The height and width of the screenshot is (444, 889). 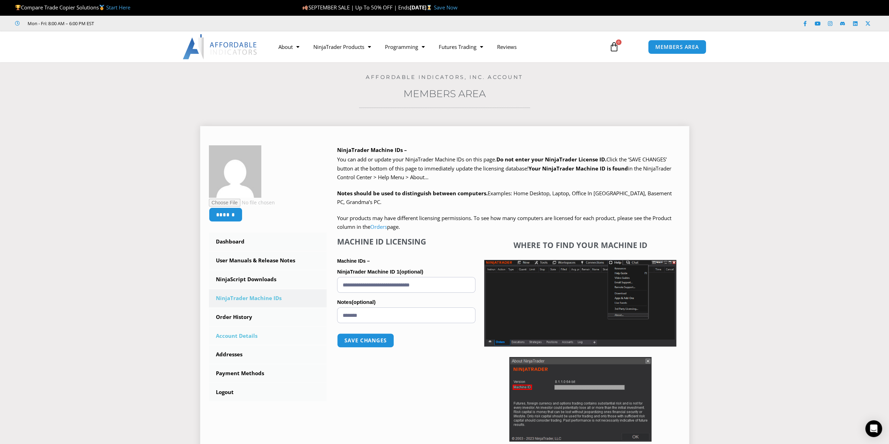 I want to click on strong: Machine IDs –, so click(x=353, y=261).